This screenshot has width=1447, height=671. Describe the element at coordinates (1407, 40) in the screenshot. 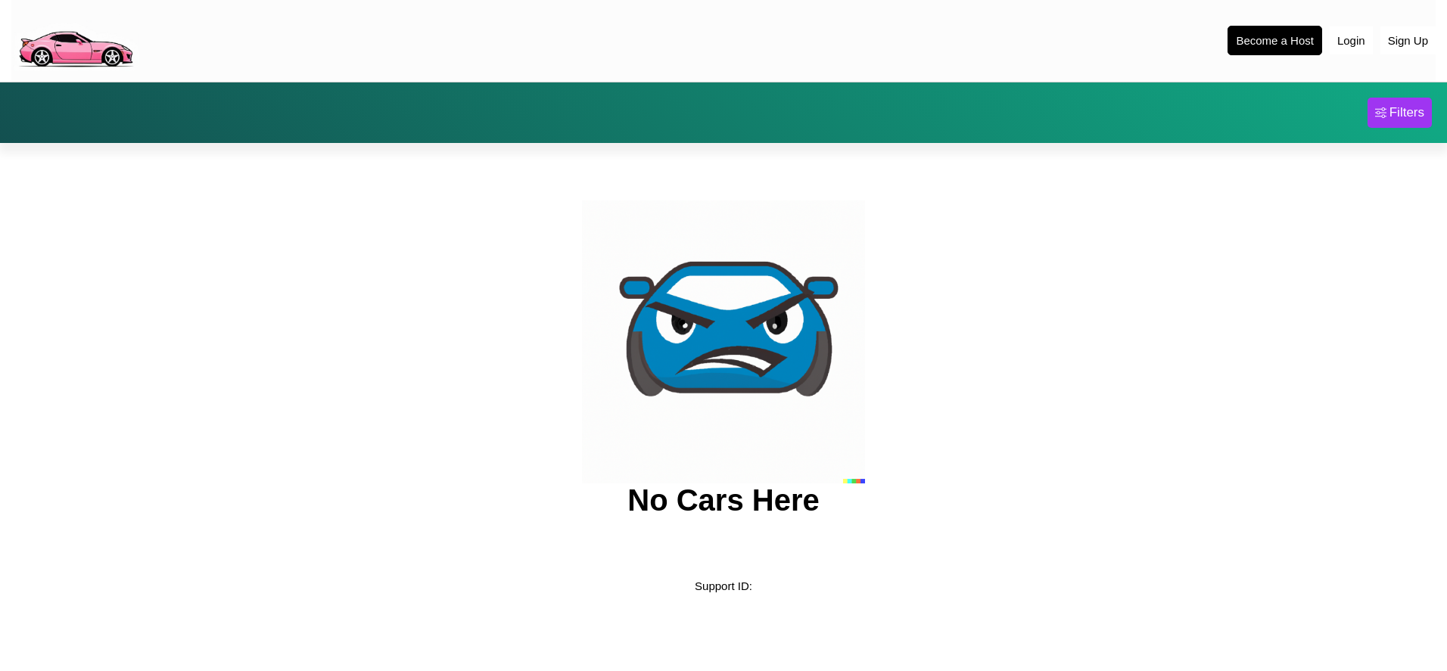

I see `button: Sign Up` at that location.